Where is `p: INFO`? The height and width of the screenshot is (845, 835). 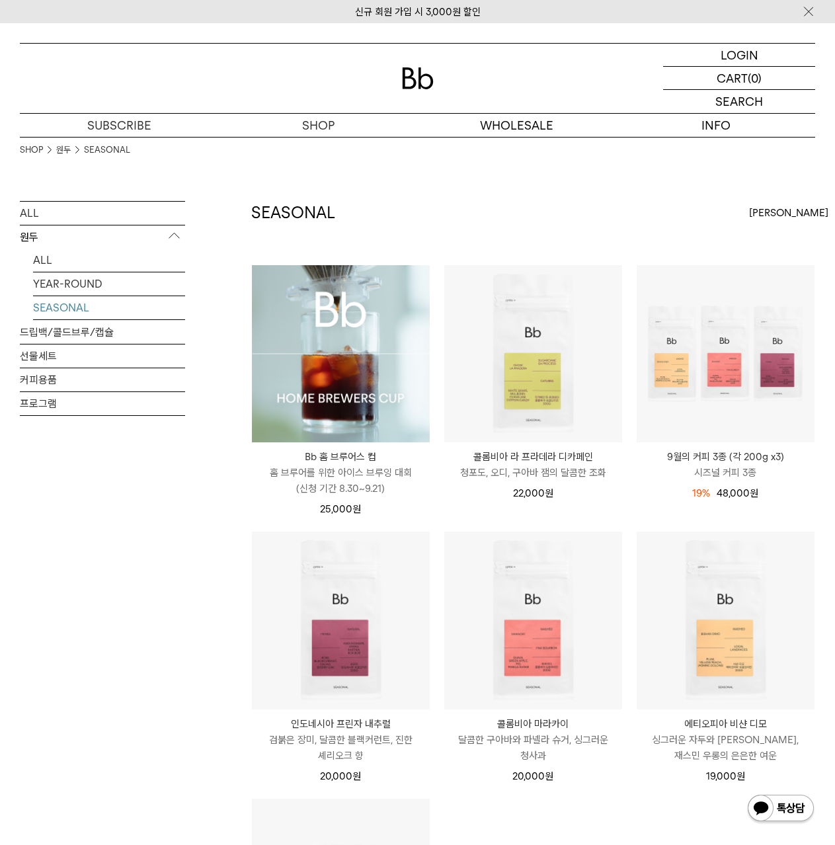 p: INFO is located at coordinates (715, 125).